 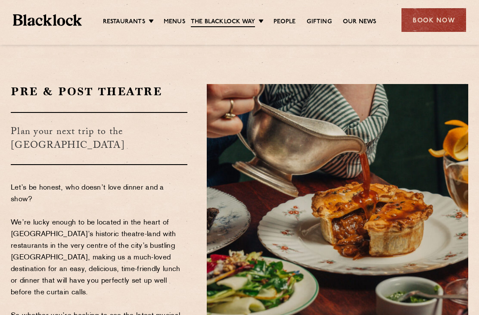 What do you see at coordinates (433, 20) in the screenshot?
I see `div: Book Now` at bounding box center [433, 20].